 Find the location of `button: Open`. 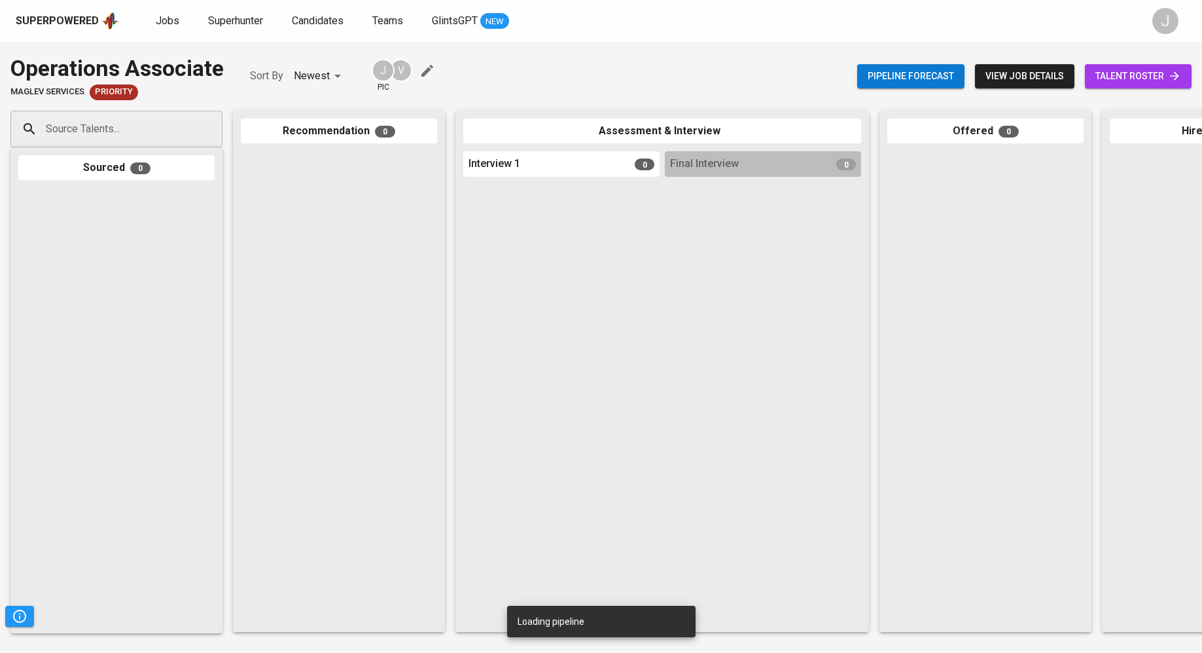

button: Open is located at coordinates (217, 129).